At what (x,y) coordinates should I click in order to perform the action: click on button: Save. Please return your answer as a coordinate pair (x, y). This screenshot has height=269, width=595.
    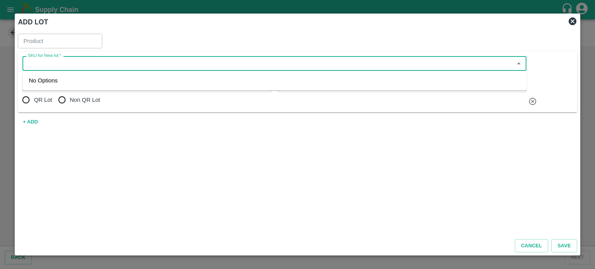
    Looking at the image, I should click on (564, 246).